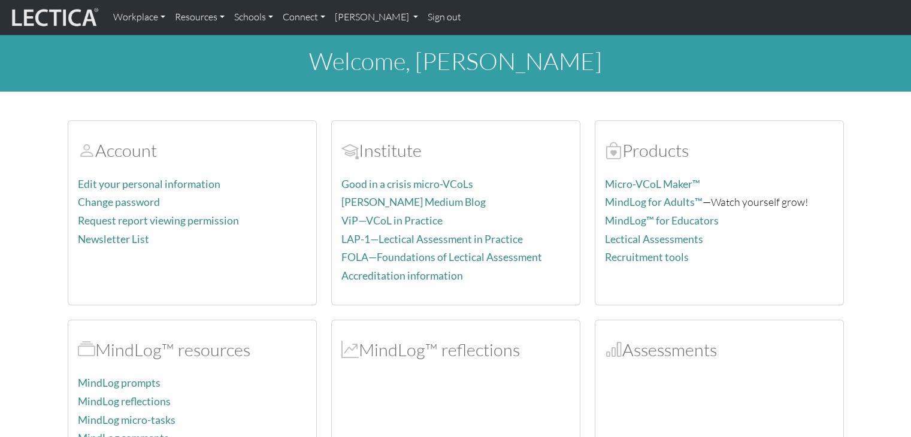 Image resolution: width=911 pixels, height=437 pixels. Describe the element at coordinates (304, 17) in the screenshot. I see `a: Connect` at that location.